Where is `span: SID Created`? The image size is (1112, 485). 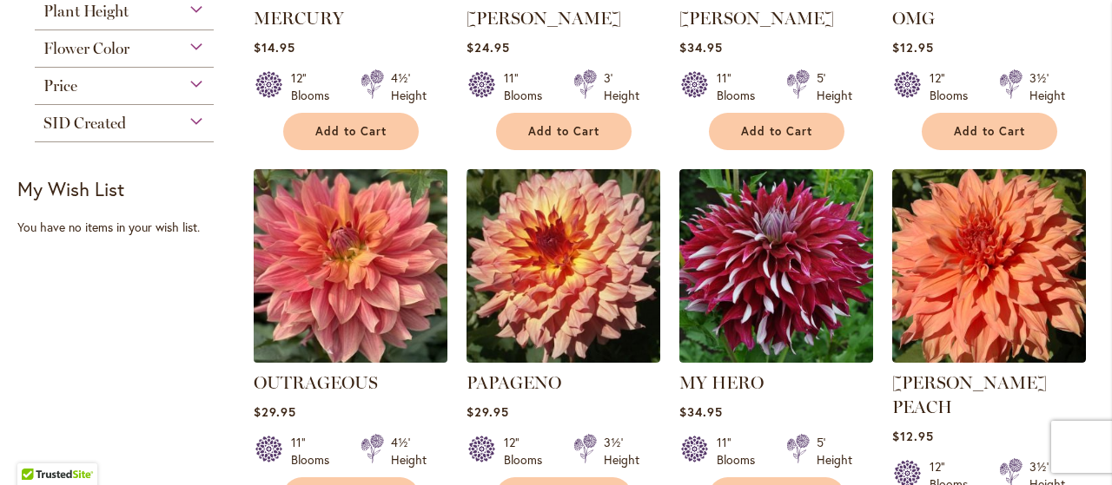 span: SID Created is located at coordinates (84, 123).